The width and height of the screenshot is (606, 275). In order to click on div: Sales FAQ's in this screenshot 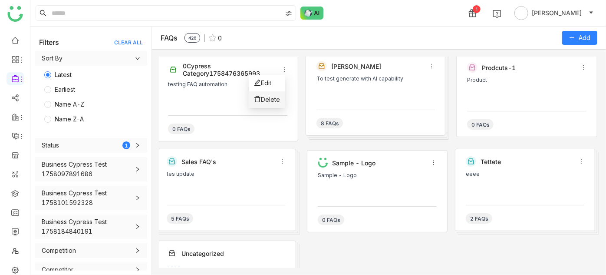, I will do `click(228, 161)`.